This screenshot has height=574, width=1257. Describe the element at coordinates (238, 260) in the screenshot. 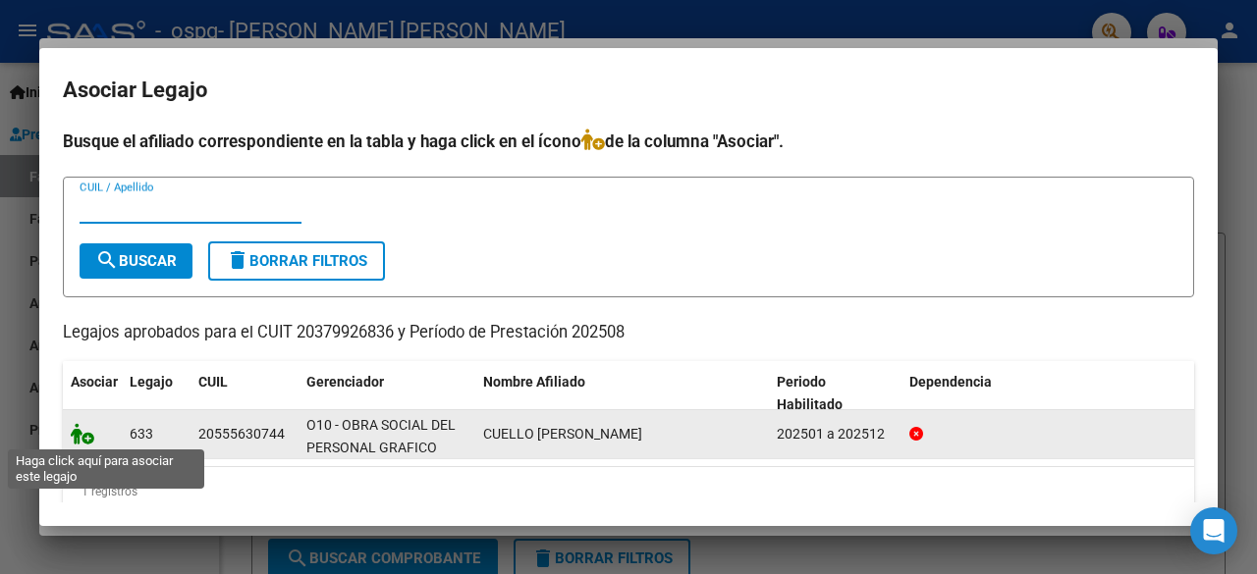

I see `mat-icon: delete` at that location.